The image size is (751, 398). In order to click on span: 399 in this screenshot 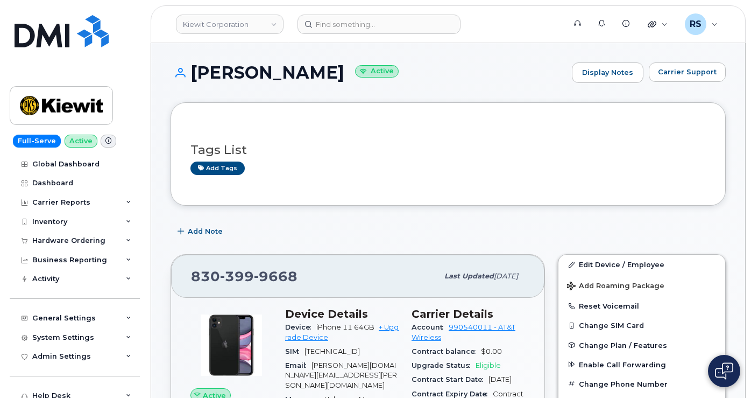, I will do `click(237, 276)`.